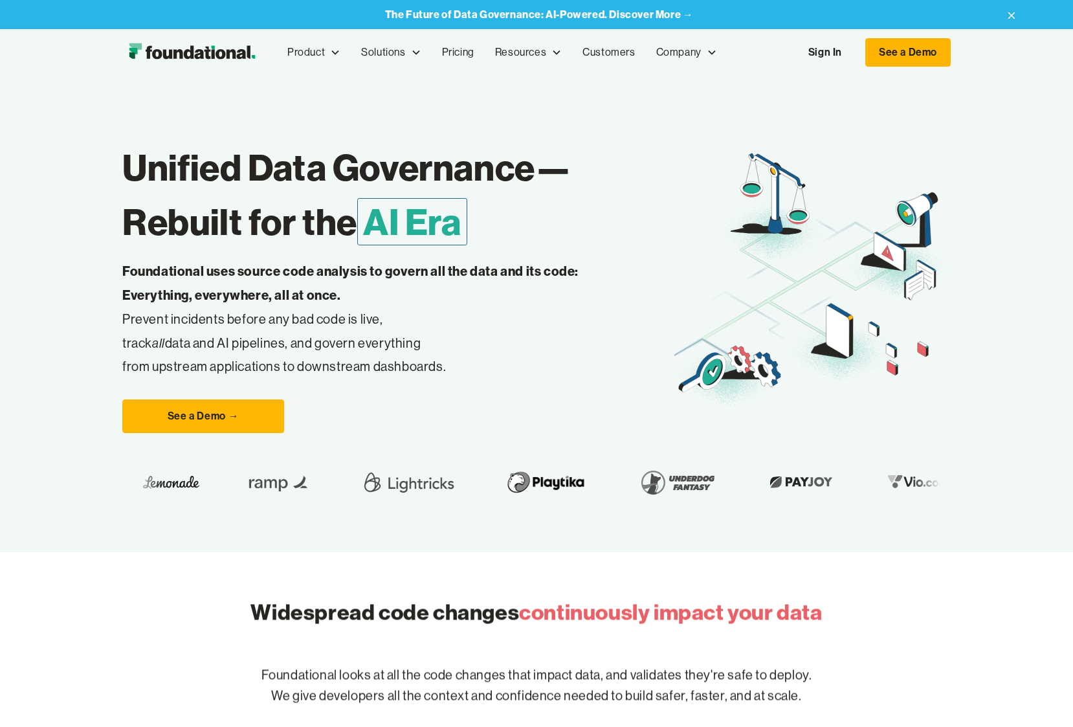 This screenshot has height=727, width=1073. I want to click on img: Lightricks, so click(409, 482).